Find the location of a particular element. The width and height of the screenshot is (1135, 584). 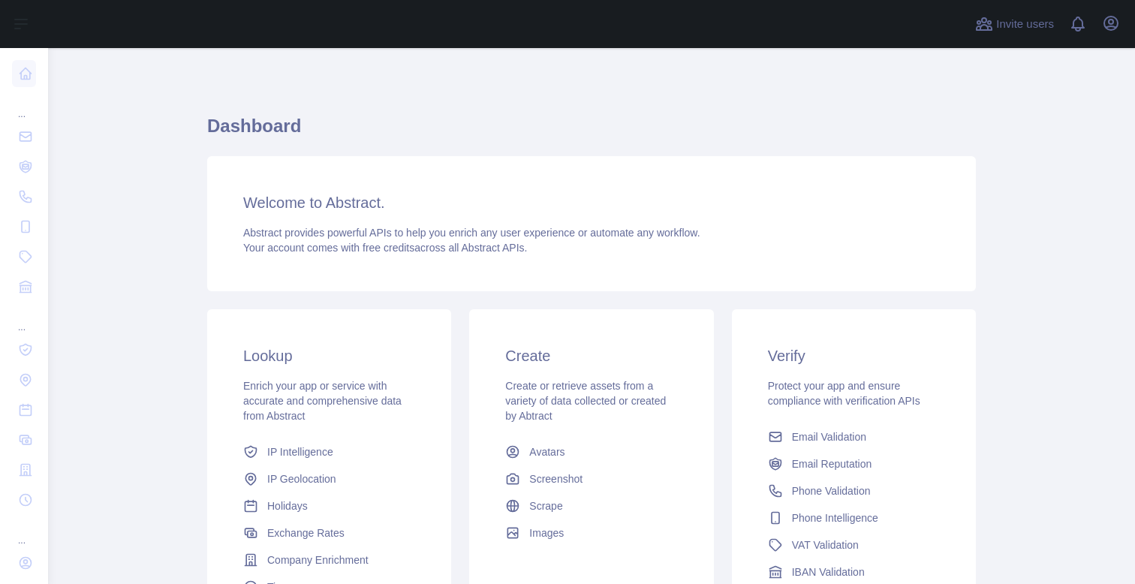

span: VAT Validation is located at coordinates (825, 545).